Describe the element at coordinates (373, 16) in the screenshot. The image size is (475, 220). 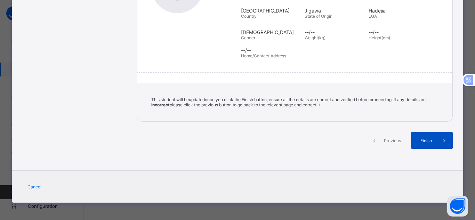
I see `span: LGA` at that location.